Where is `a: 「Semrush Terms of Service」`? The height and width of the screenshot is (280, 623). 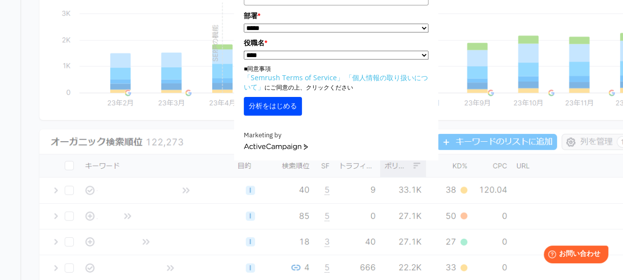
a: 「Semrush Terms of Service」 is located at coordinates (293, 77).